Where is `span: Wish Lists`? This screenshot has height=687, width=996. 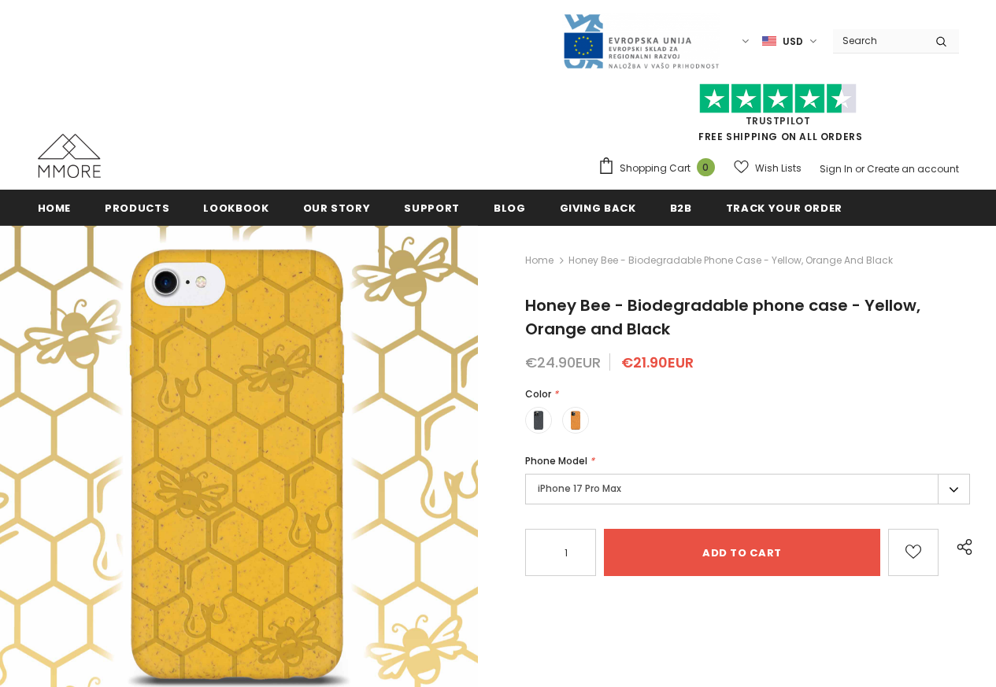
span: Wish Lists is located at coordinates (778, 168).